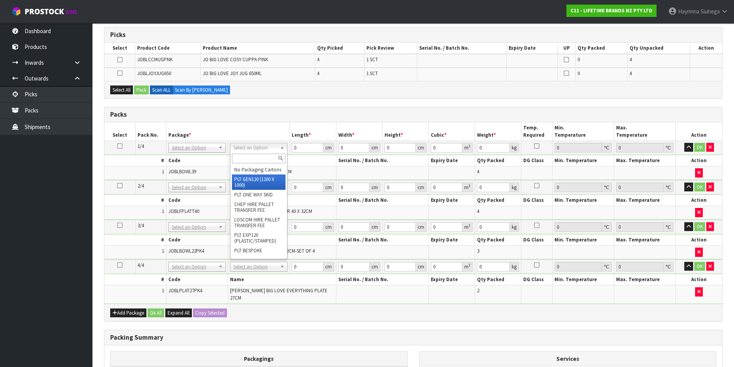  What do you see at coordinates (710, 11) in the screenshot?
I see `span: Siuhega` at bounding box center [710, 11].